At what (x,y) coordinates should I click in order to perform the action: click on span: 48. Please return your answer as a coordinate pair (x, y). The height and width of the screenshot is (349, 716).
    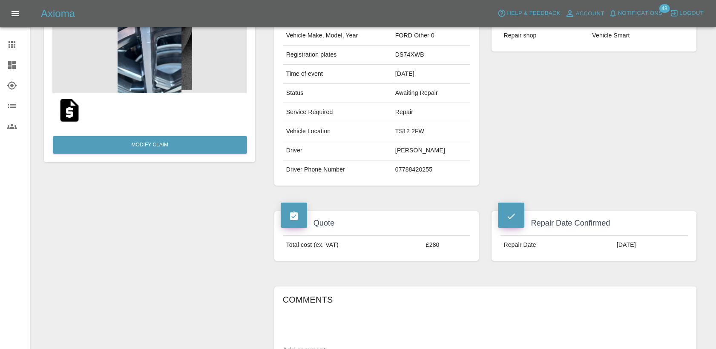
    Looking at the image, I should click on (664, 9).